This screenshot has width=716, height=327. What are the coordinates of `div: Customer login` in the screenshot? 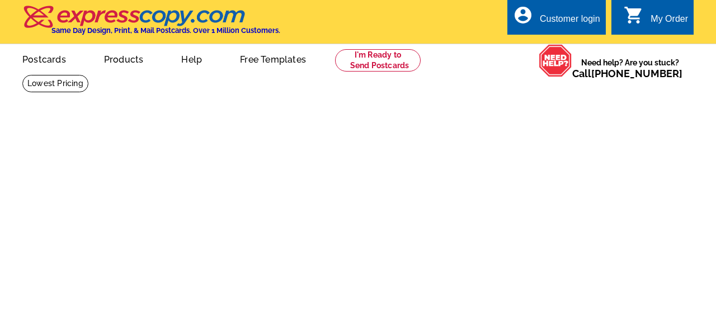 It's located at (570, 22).